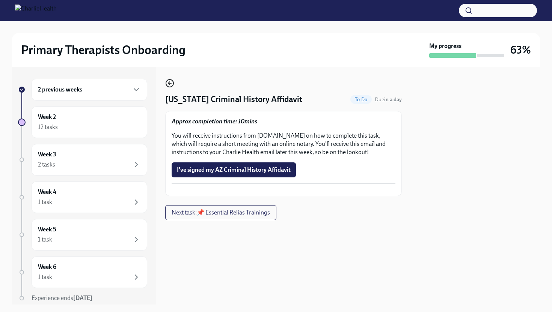 The image size is (552, 312). What do you see at coordinates (214, 121) in the screenshot?
I see `strong: Approx completion time: 10mins` at bounding box center [214, 121].